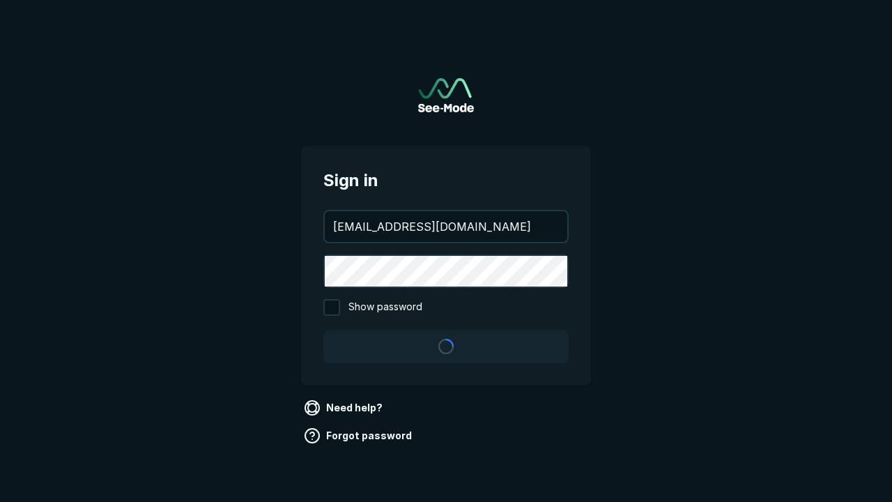 The width and height of the screenshot is (892, 502). I want to click on span: Sign in, so click(446, 180).